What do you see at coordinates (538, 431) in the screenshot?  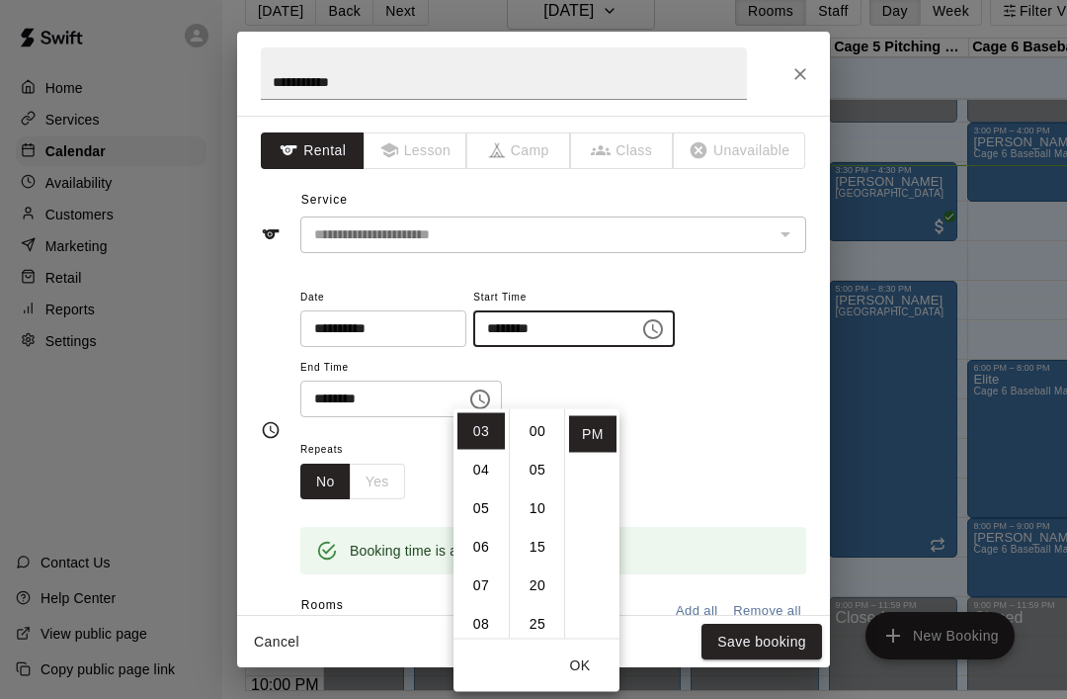 I see `li: 0 minutes` at bounding box center [538, 431].